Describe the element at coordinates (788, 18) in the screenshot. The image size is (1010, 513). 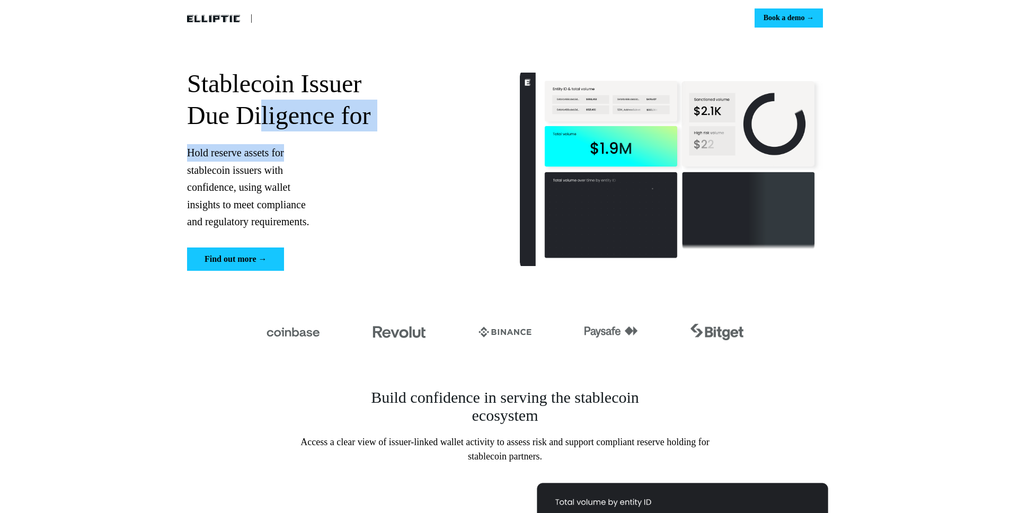
I see `button: Book a demo →` at that location.